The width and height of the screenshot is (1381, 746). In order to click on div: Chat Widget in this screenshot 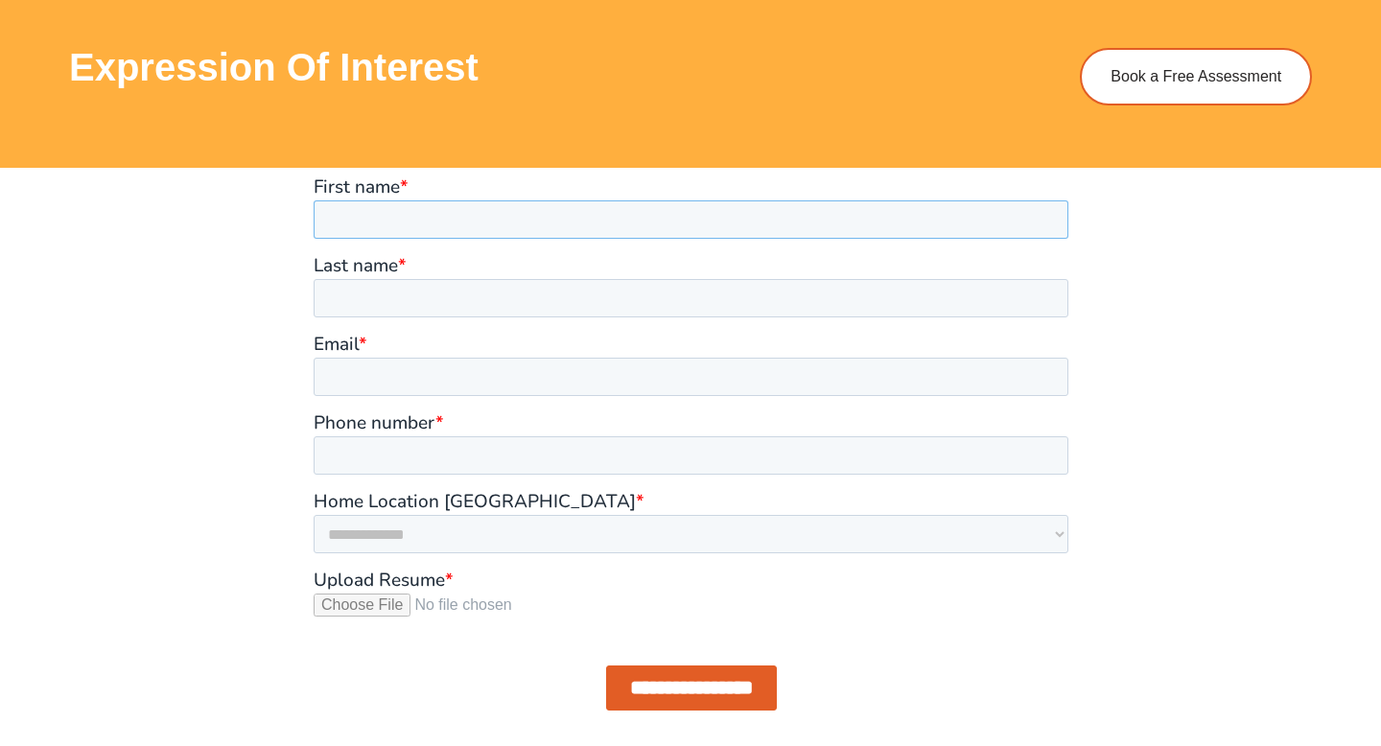, I will do `click(1216, 638)`.